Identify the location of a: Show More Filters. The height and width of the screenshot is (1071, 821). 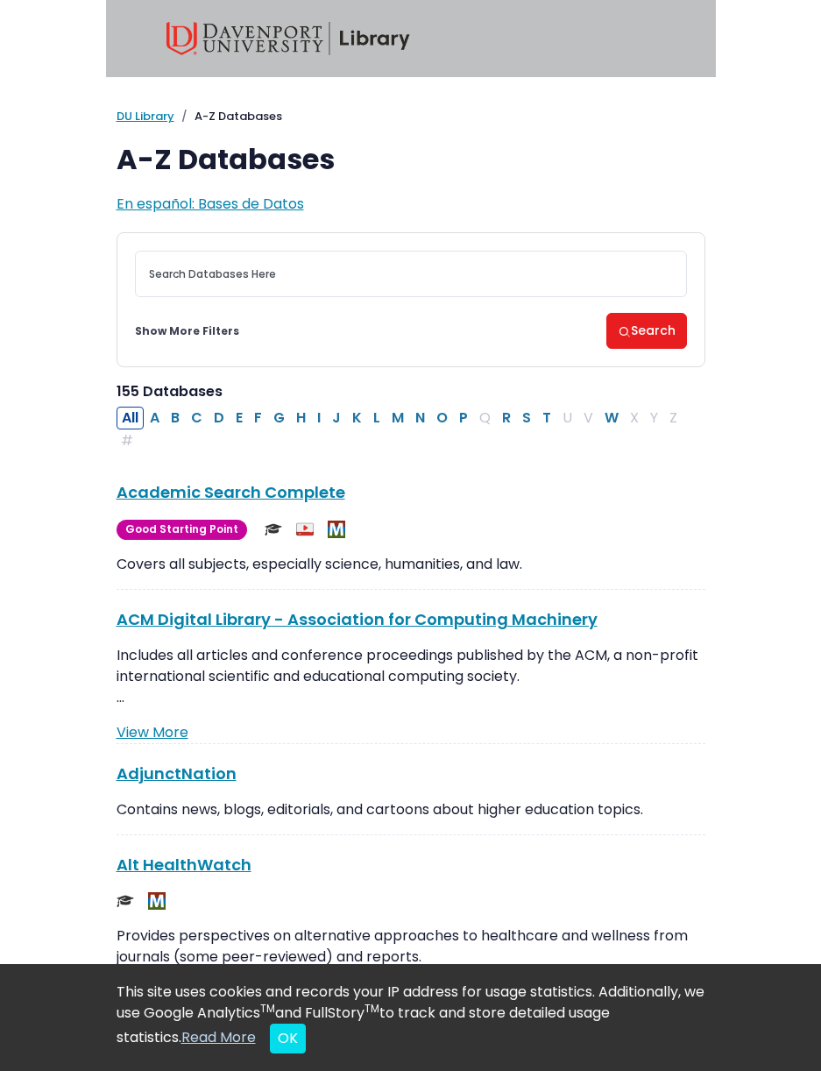
(187, 331).